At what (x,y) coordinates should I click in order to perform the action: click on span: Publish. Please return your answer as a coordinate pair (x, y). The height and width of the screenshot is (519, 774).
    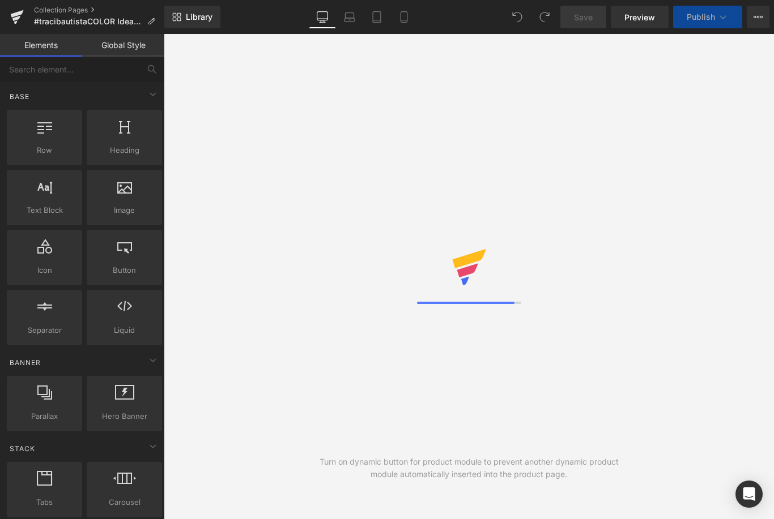
    Looking at the image, I should click on (701, 17).